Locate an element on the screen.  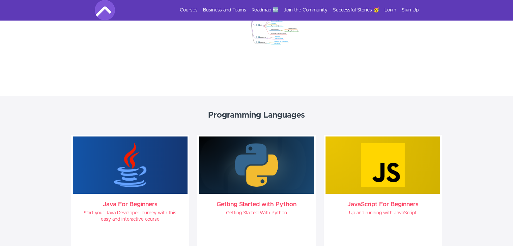
a: Kubernetes is located at coordinates (279, 38).